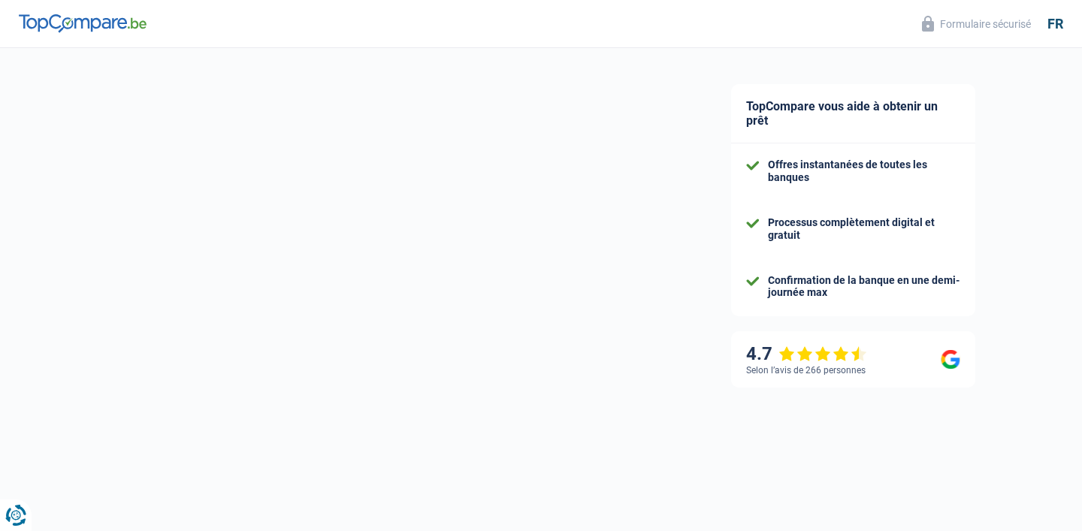 The width and height of the screenshot is (1082, 531). Describe the element at coordinates (864, 229) in the screenshot. I see `div: Processus complètement digital et gratuit` at that location.